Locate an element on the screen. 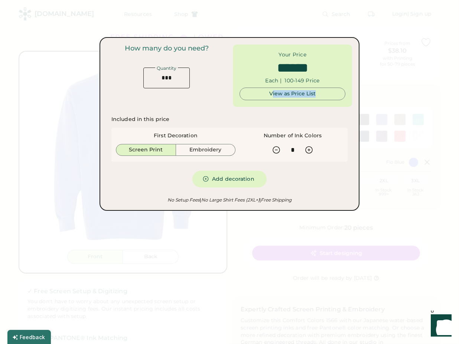  div: Each | 100-149 Price is located at coordinates (292, 81).